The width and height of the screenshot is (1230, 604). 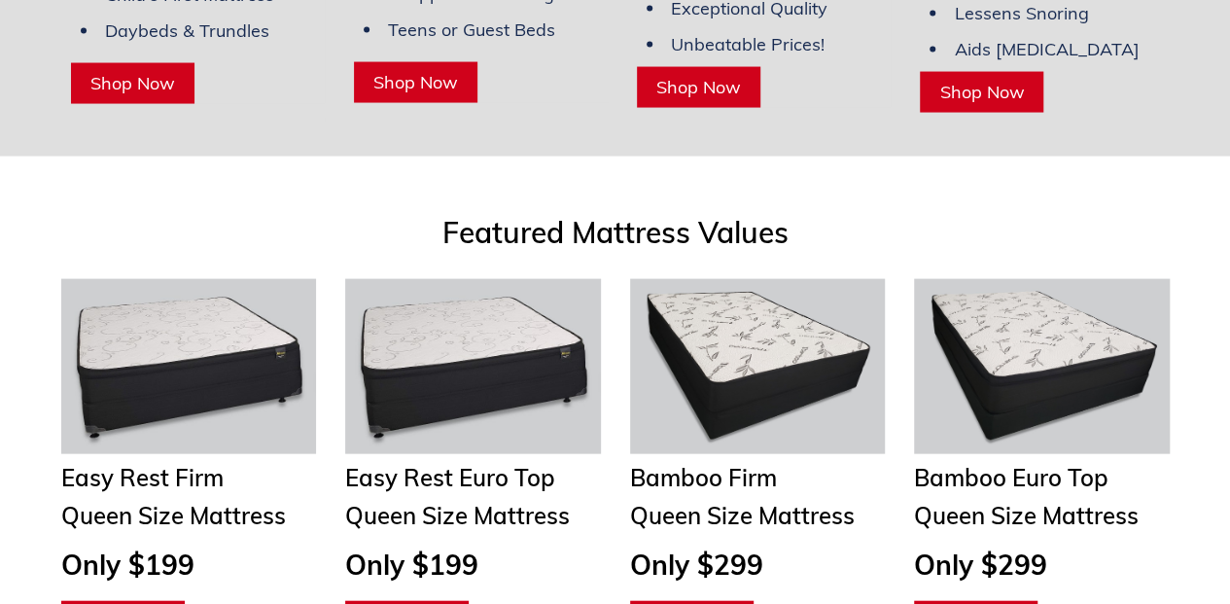 What do you see at coordinates (615, 232) in the screenshot?
I see `span: Featured Mattress Values` at bounding box center [615, 232].